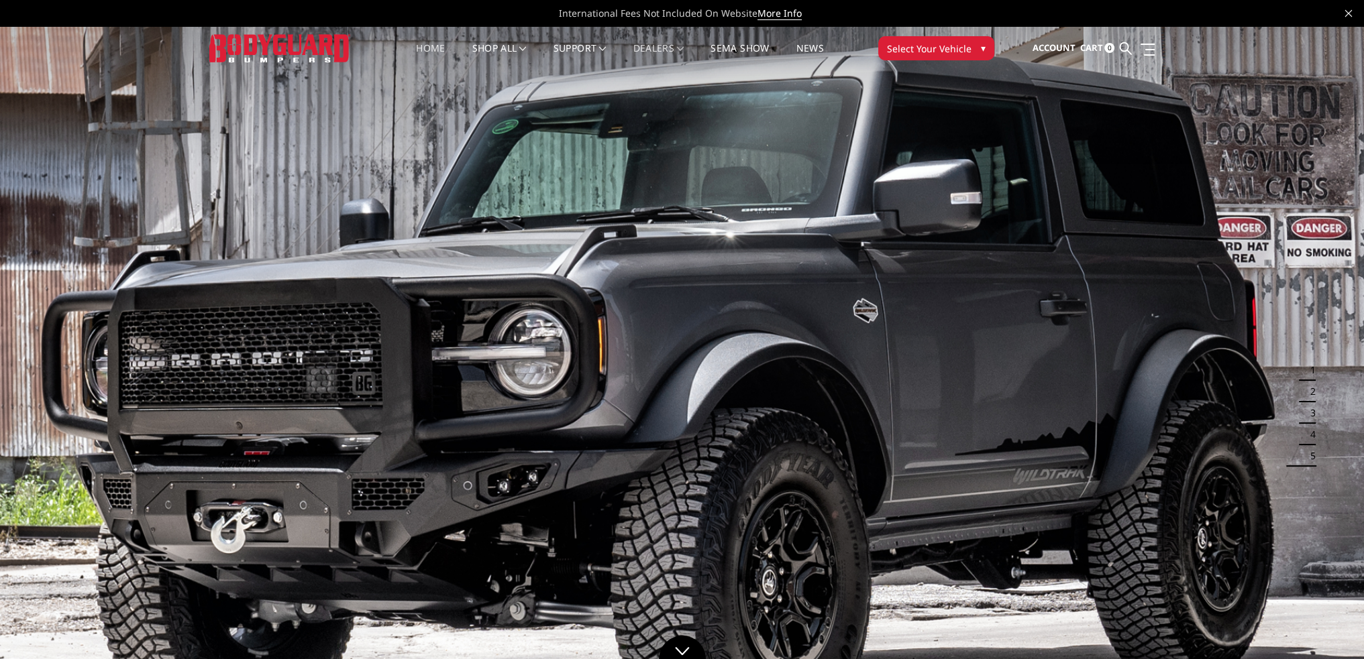  I want to click on a: Become a Dealer, so click(697, 89).